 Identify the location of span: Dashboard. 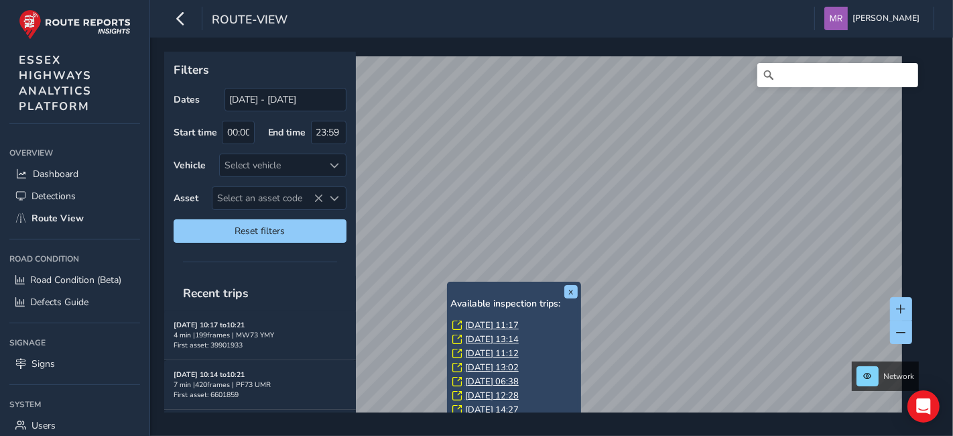
(56, 174).